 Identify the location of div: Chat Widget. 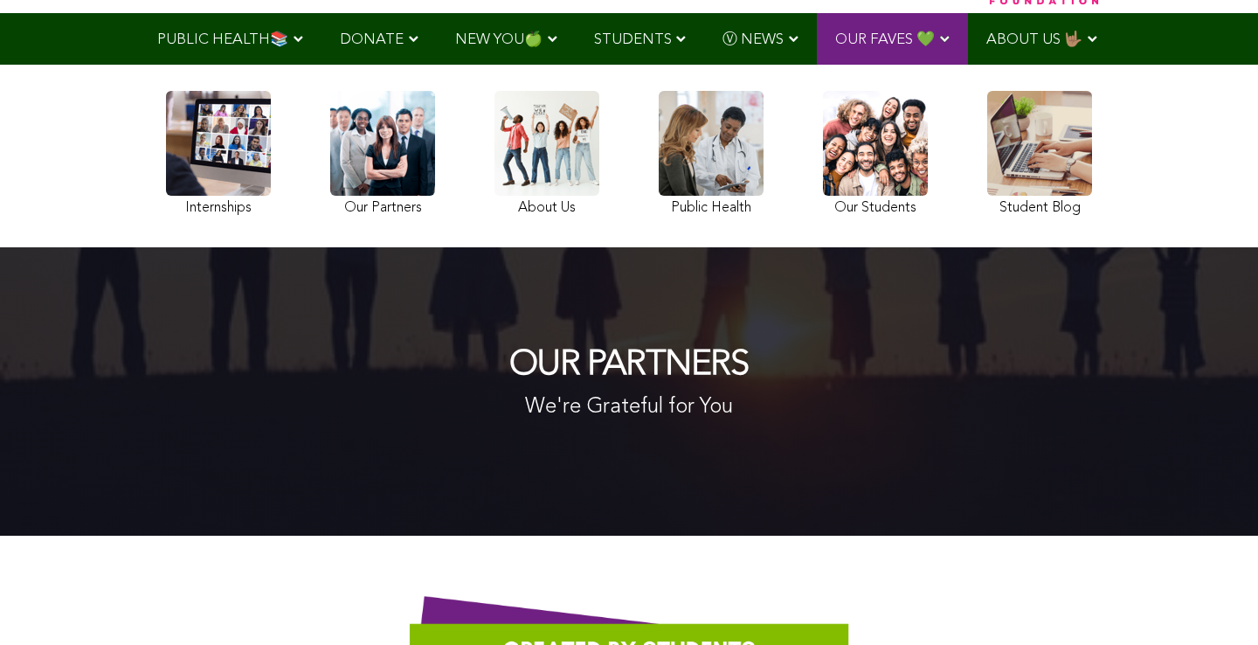
(1215, 603).